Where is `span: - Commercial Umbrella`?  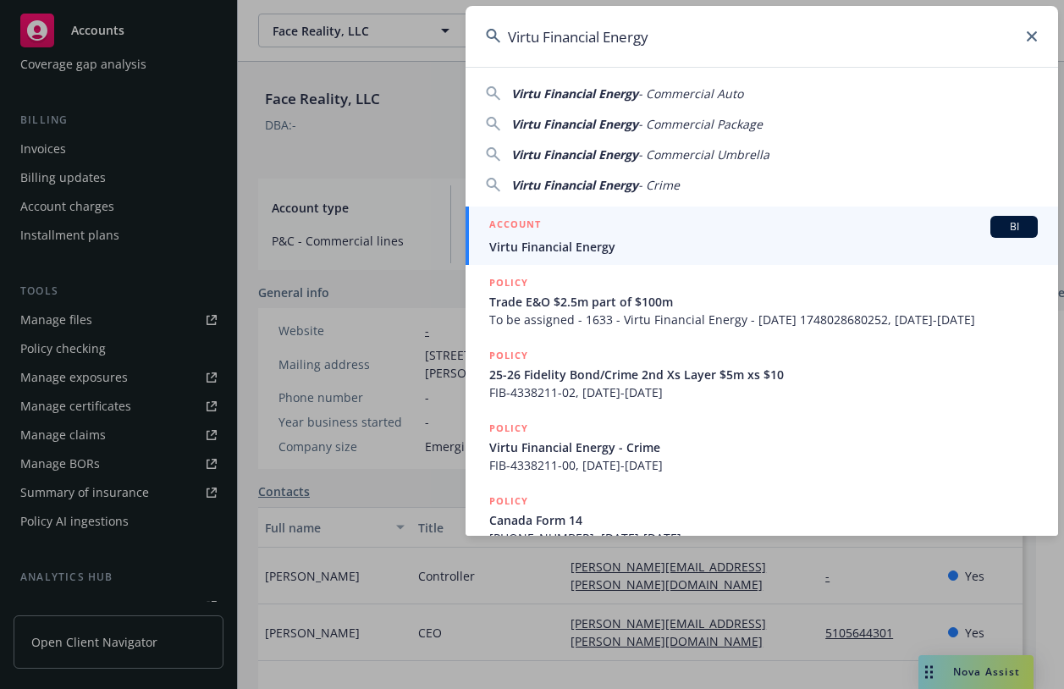
span: - Commercial Umbrella is located at coordinates (703, 154).